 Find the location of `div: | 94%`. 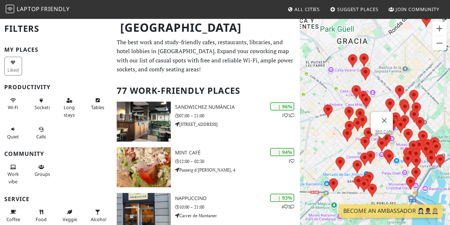

div: | 94% is located at coordinates (282, 152).